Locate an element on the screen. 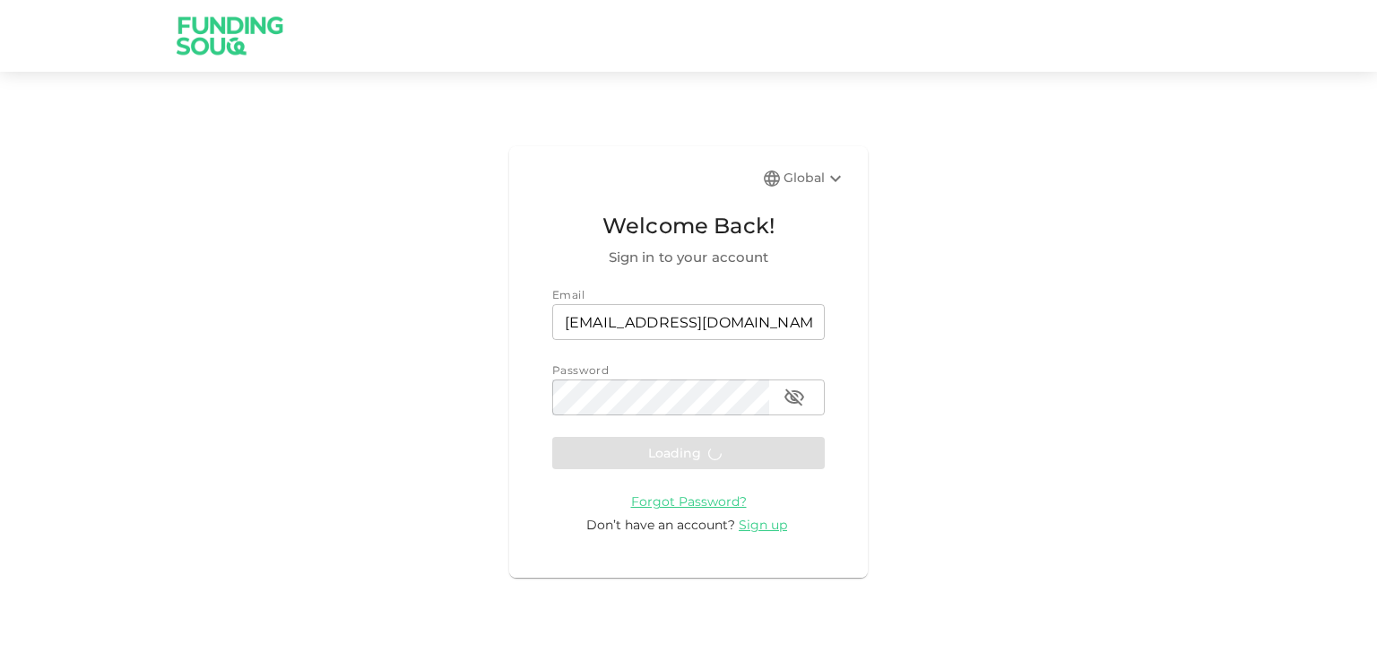 This screenshot has height=654, width=1377. span: Forgot Password? is located at coordinates (689, 501).